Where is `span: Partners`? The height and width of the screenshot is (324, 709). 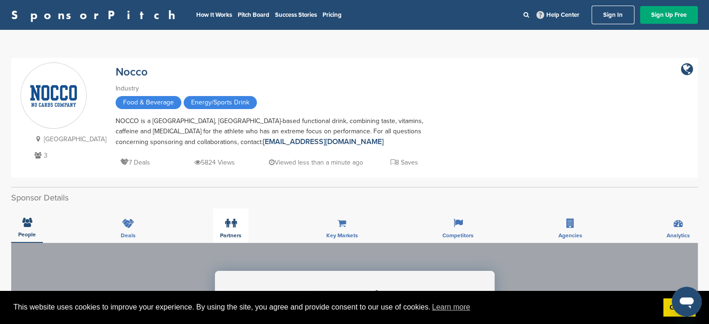 span: Partners is located at coordinates (231, 235).